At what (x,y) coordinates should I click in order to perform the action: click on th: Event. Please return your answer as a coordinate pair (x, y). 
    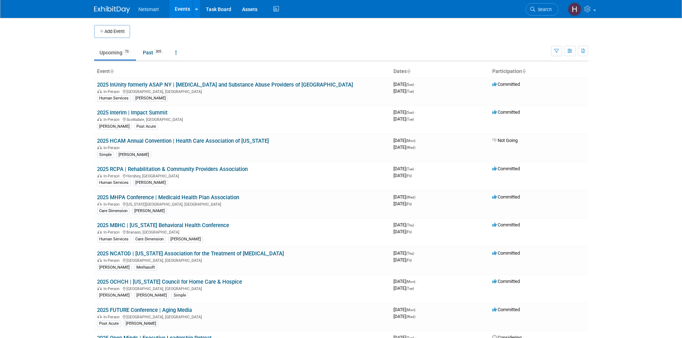
    Looking at the image, I should click on (242, 72).